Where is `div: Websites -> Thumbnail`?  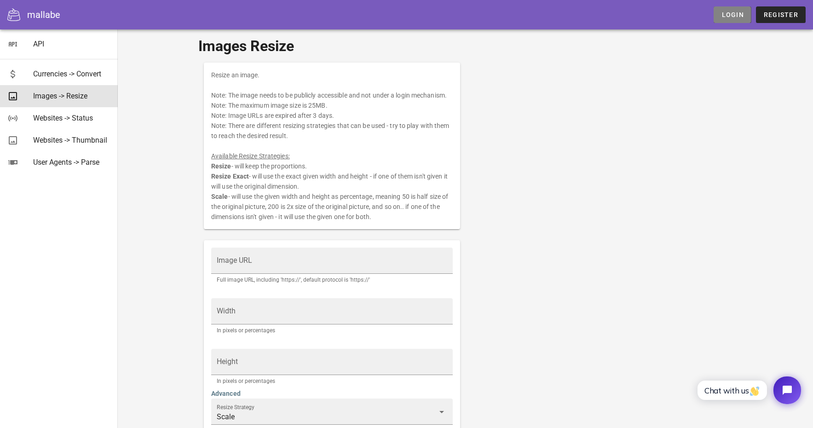 div: Websites -> Thumbnail is located at coordinates (72, 140).